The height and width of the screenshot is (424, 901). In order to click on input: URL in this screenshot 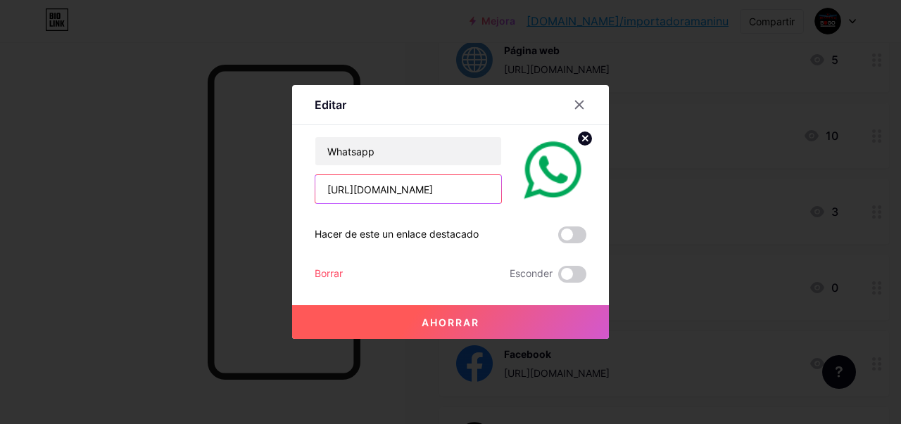, I will do `click(408, 189)`.